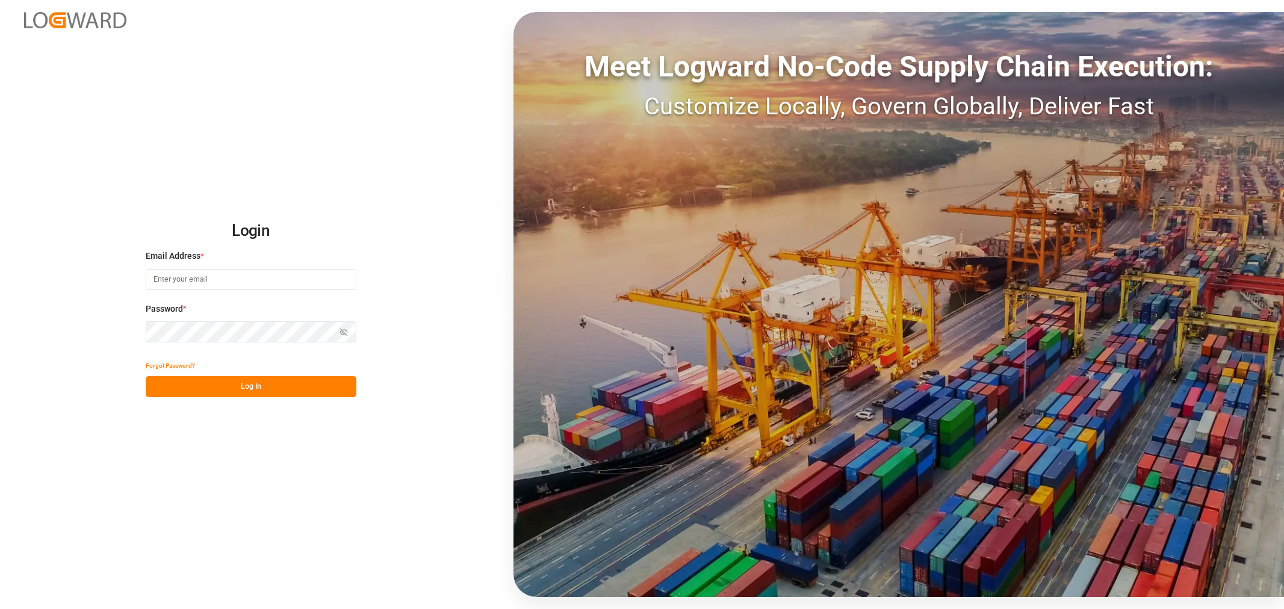 The width and height of the screenshot is (1284, 609). I want to click on span: Email Address, so click(173, 256).